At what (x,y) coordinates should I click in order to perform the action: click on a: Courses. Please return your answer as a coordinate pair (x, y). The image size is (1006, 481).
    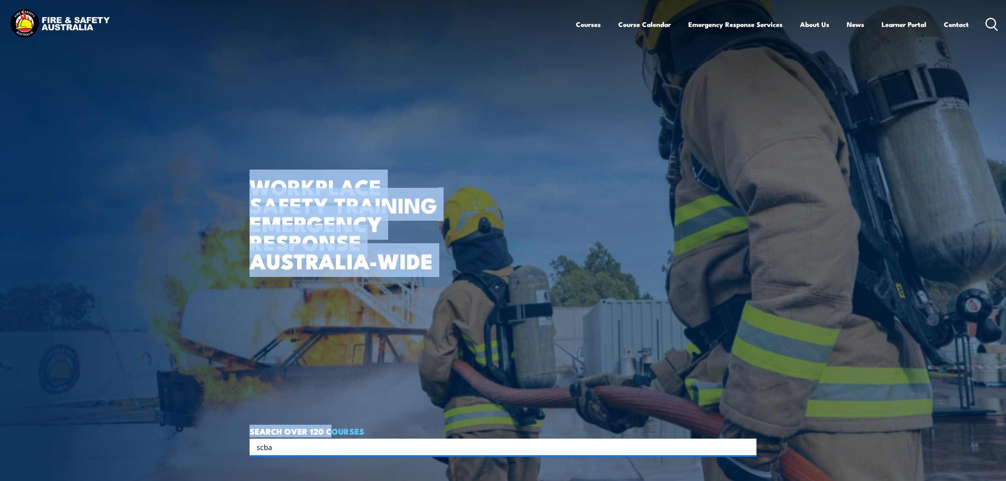
    Looking at the image, I should click on (588, 24).